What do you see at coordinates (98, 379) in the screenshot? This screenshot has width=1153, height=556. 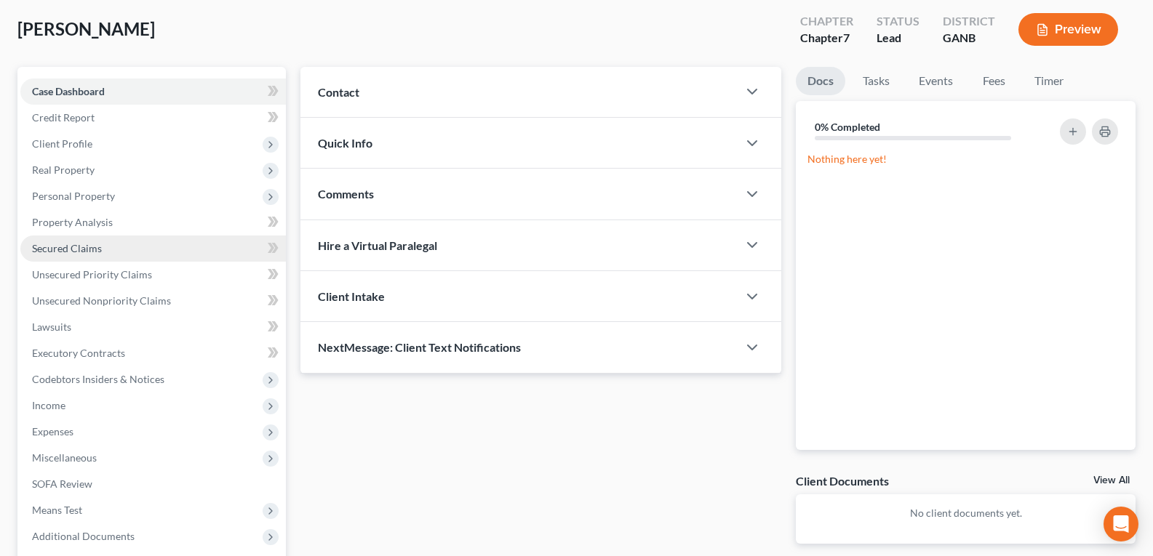 I see `span: Codebtors Insiders & Notices` at bounding box center [98, 379].